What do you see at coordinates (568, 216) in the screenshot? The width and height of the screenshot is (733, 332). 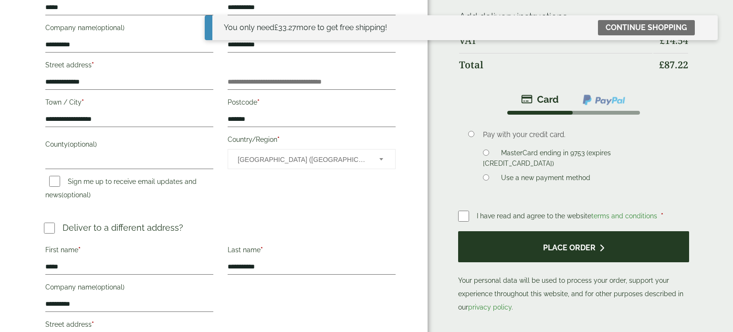 I see `span: I have read and agree to the website` at bounding box center [568, 216].